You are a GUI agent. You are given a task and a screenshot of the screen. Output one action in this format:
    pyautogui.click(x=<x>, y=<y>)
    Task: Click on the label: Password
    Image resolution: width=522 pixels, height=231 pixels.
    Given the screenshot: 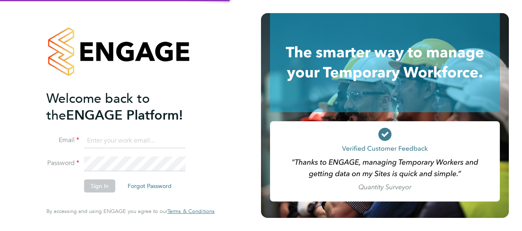 What is the action you would take?
    pyautogui.click(x=63, y=163)
    